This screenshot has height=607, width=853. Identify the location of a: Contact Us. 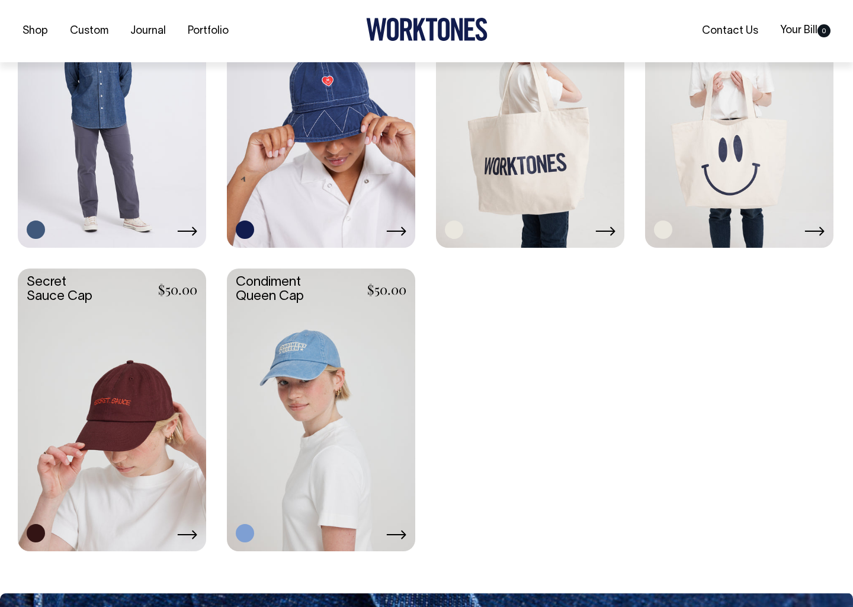
(730, 30).